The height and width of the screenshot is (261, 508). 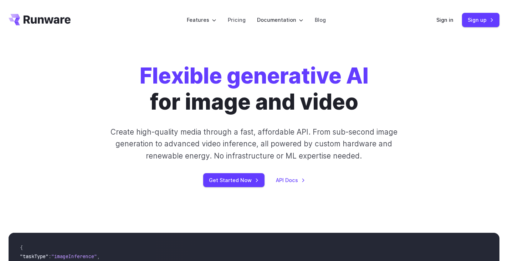 What do you see at coordinates (280, 20) in the screenshot?
I see `label: Documentation` at bounding box center [280, 20].